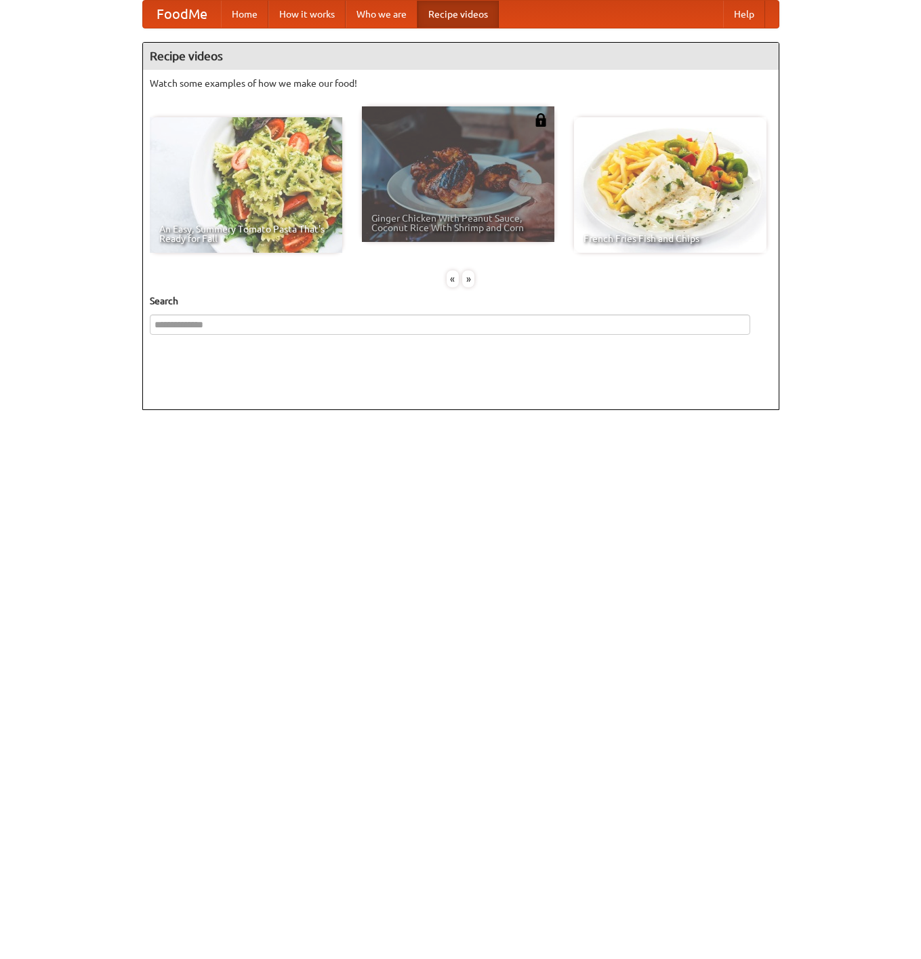  What do you see at coordinates (307, 14) in the screenshot?
I see `a: How it works` at bounding box center [307, 14].